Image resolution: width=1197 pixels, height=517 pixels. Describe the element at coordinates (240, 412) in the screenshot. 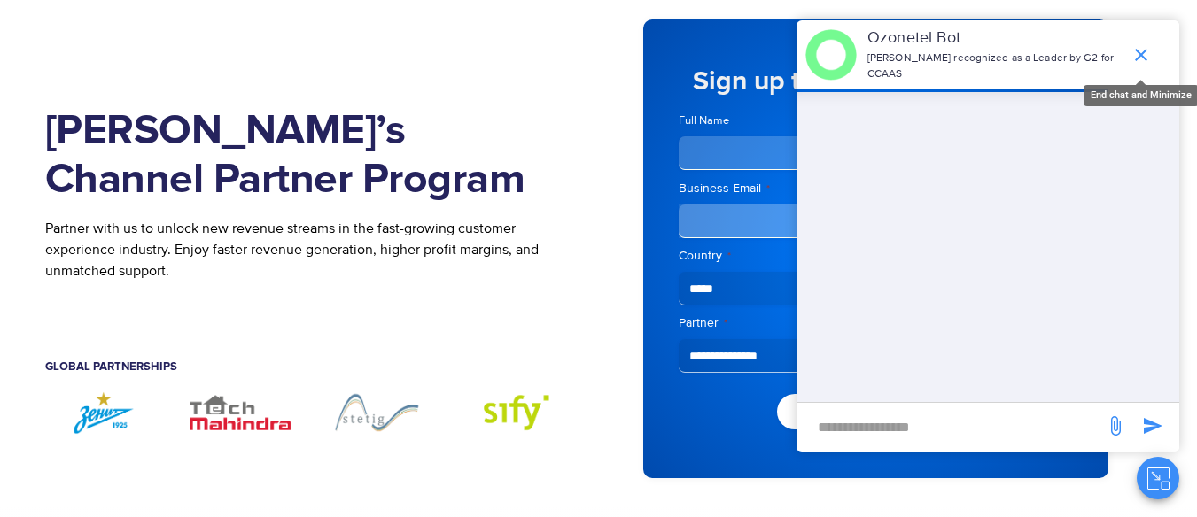

I see `img: TechMahindra` at that location.